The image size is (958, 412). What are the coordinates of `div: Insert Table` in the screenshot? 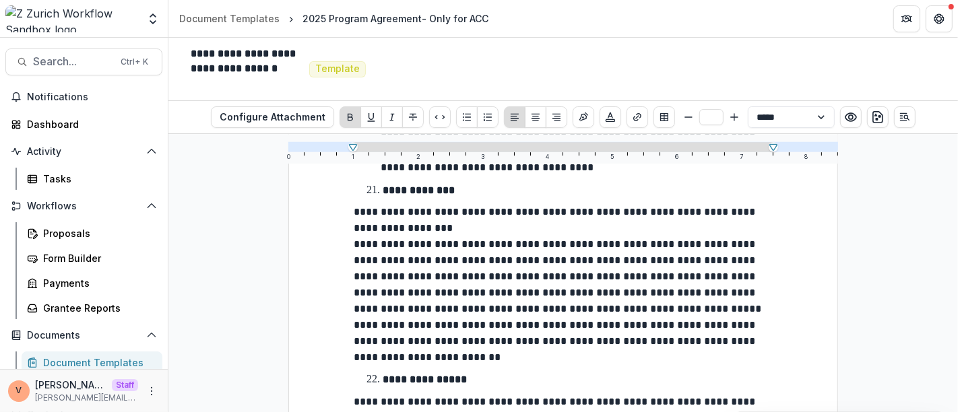 It's located at (664, 117).